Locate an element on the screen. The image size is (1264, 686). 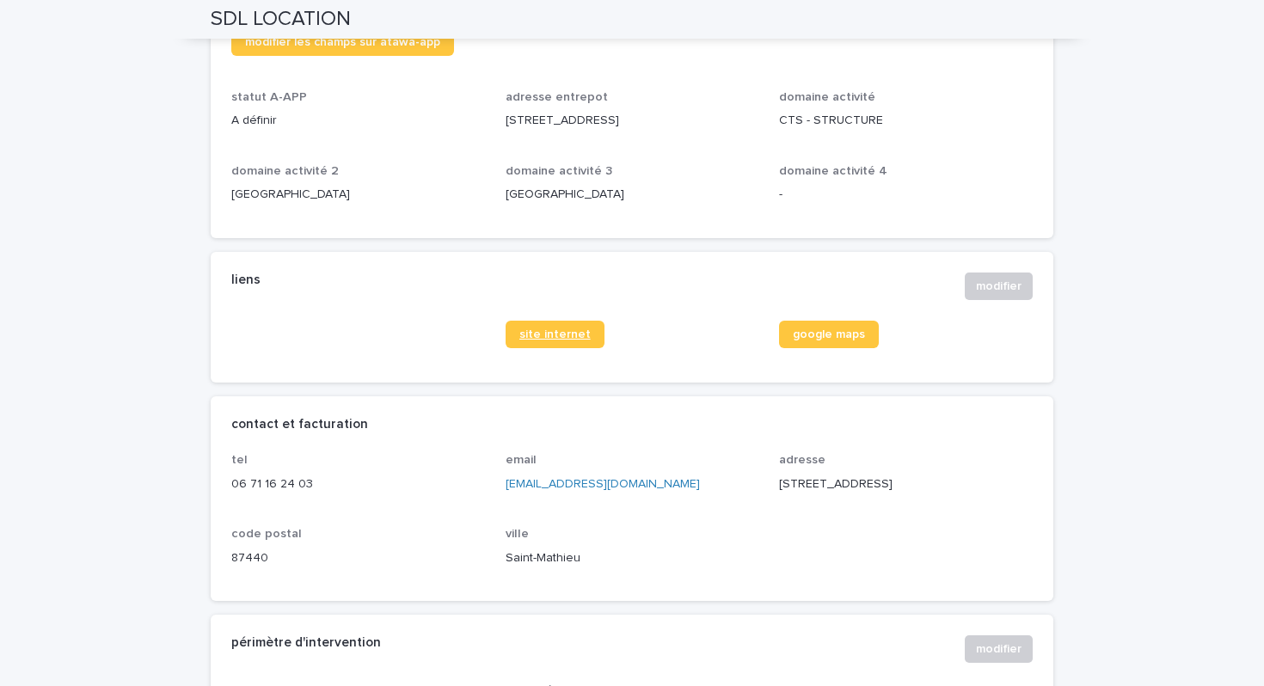
a: modifier les champs sur atawa-app is located at coordinates (342, 42).